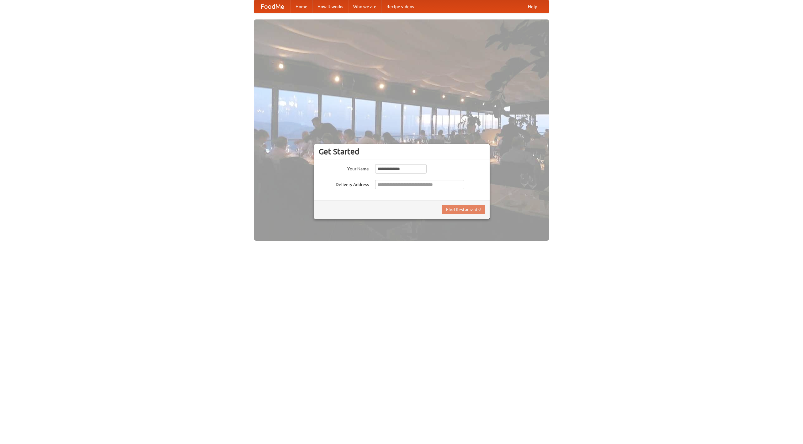 This screenshot has height=444, width=803. I want to click on a: Help, so click(533, 7).